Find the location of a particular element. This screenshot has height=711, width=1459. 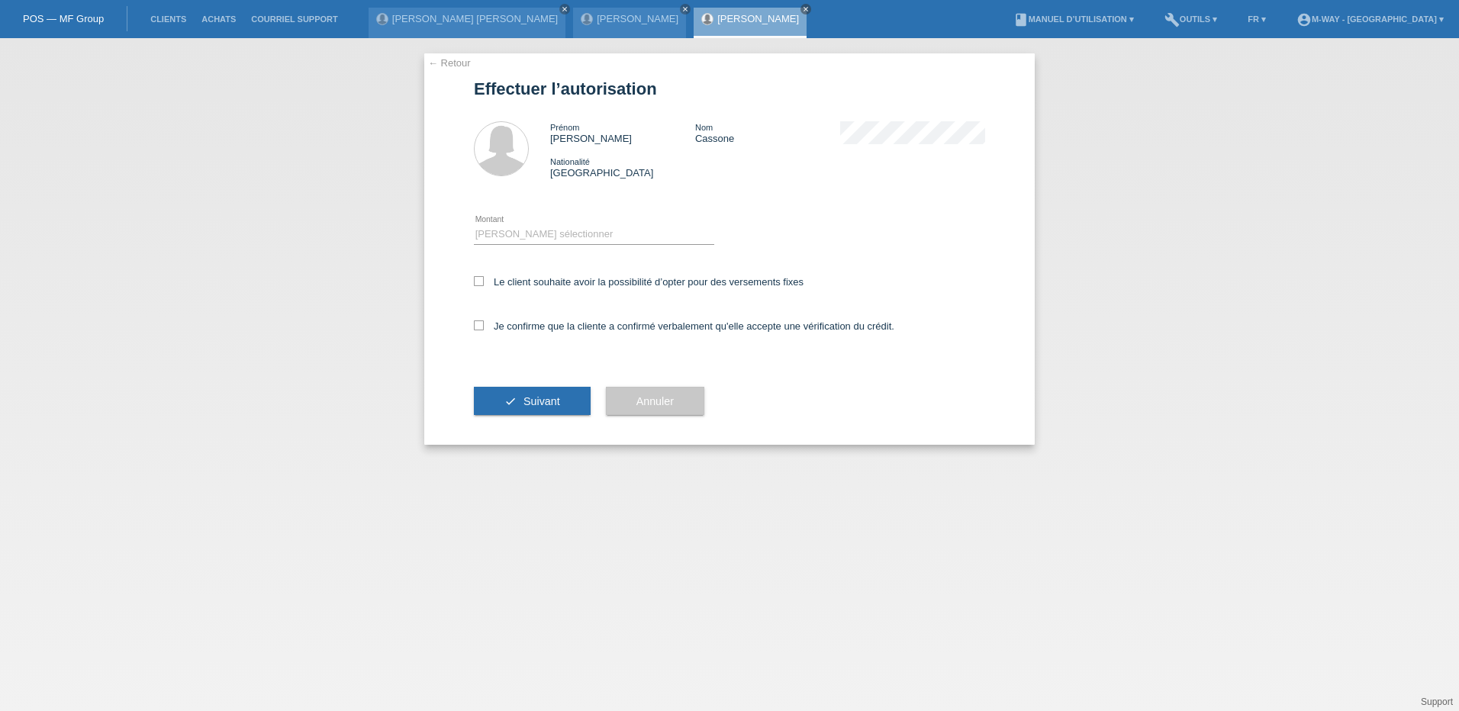

span: Annuler is located at coordinates (655, 401).